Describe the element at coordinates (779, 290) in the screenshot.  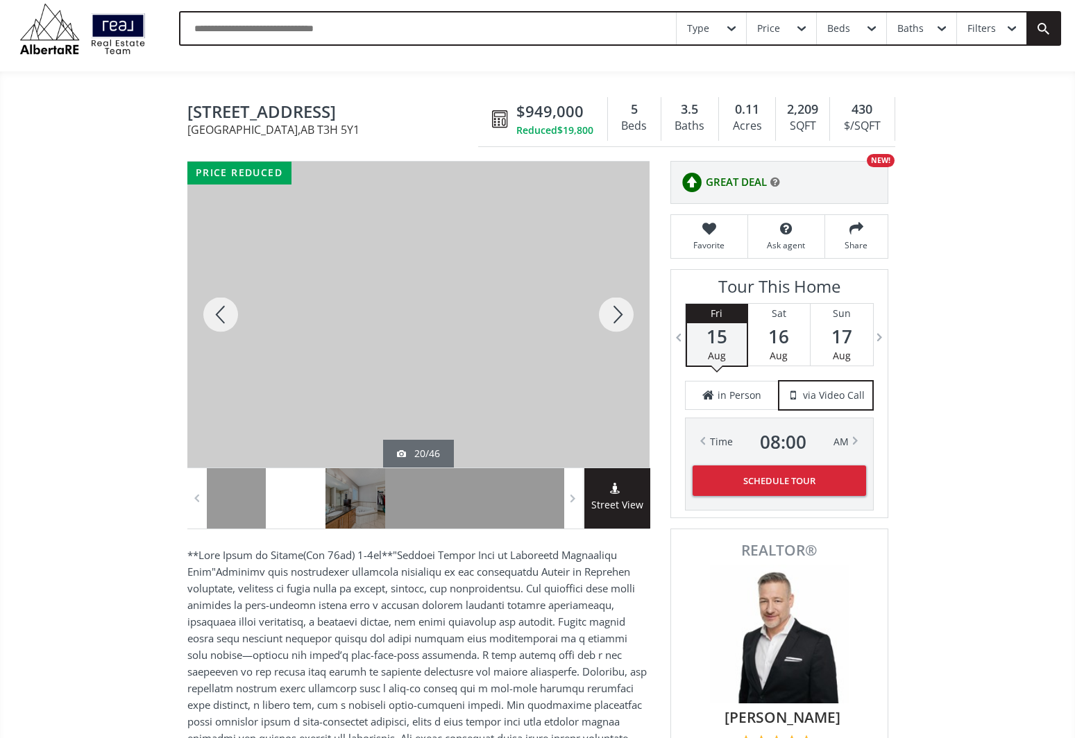
I see `h3: Tour This Home` at that location.